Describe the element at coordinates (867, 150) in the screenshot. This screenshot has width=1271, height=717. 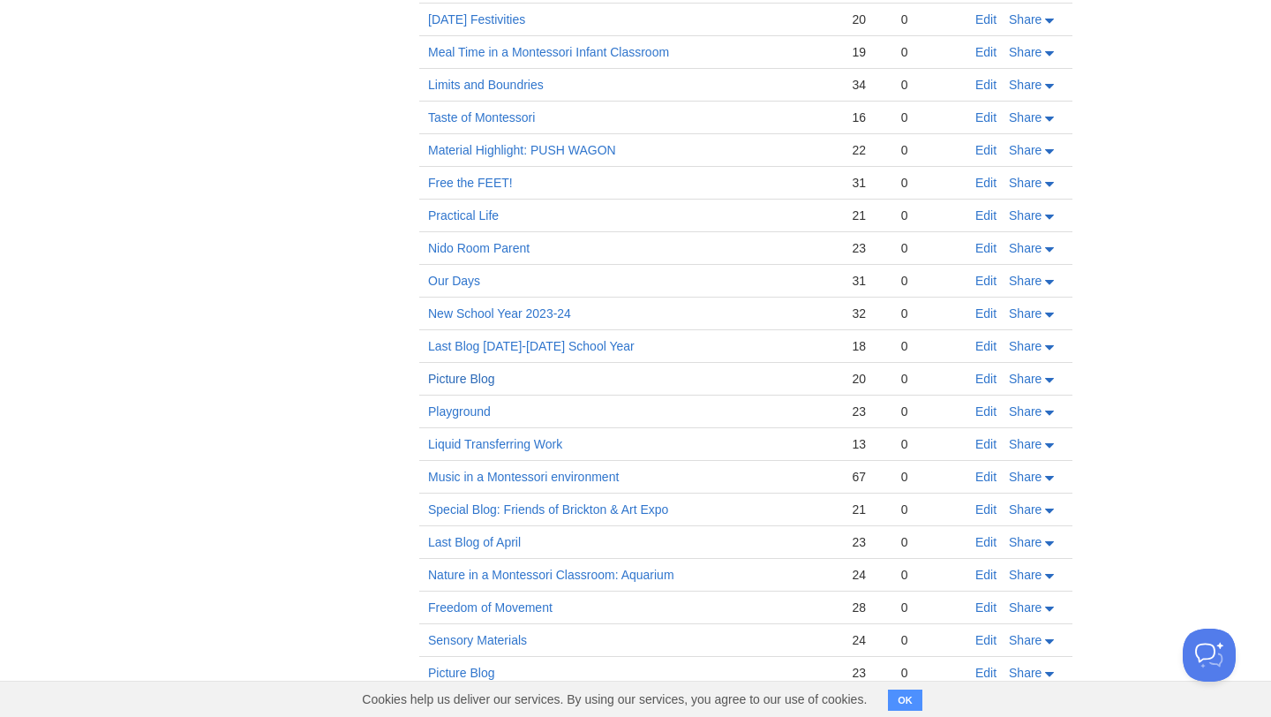
I see `div: 22` at that location.